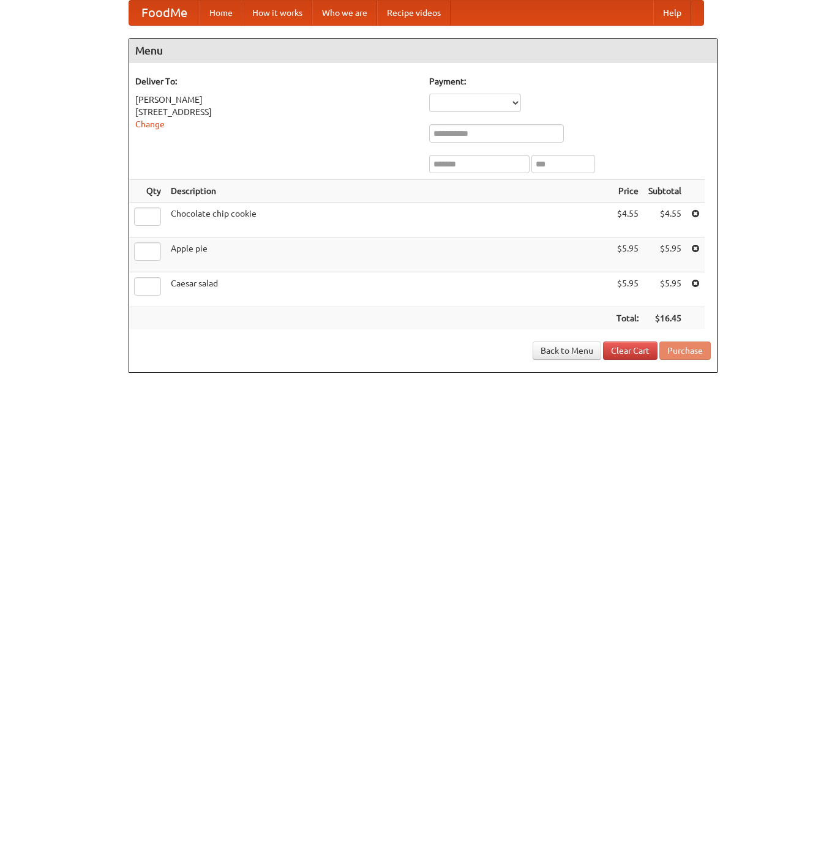 The image size is (832, 866). Describe the element at coordinates (665, 191) in the screenshot. I see `th: Subtotal` at that location.